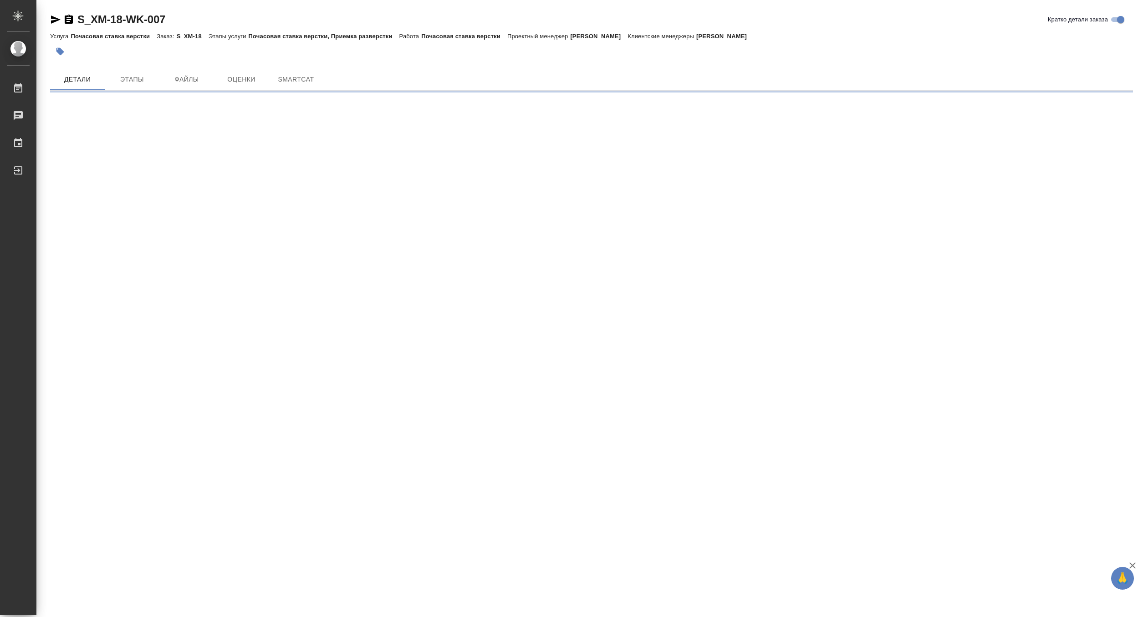 The image size is (1143, 617). What do you see at coordinates (296, 79) in the screenshot?
I see `span: SmartCat` at bounding box center [296, 79].